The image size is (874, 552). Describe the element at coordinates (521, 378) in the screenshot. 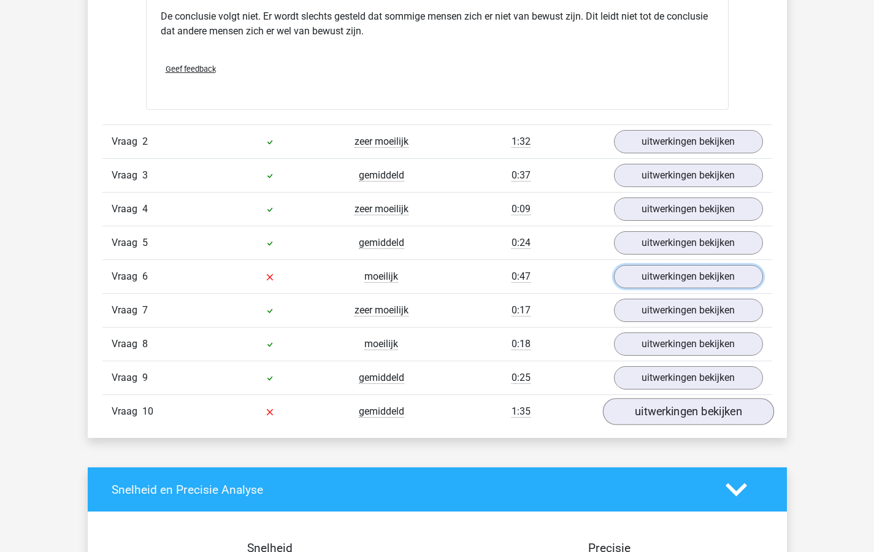

I see `span: 0:25` at that location.